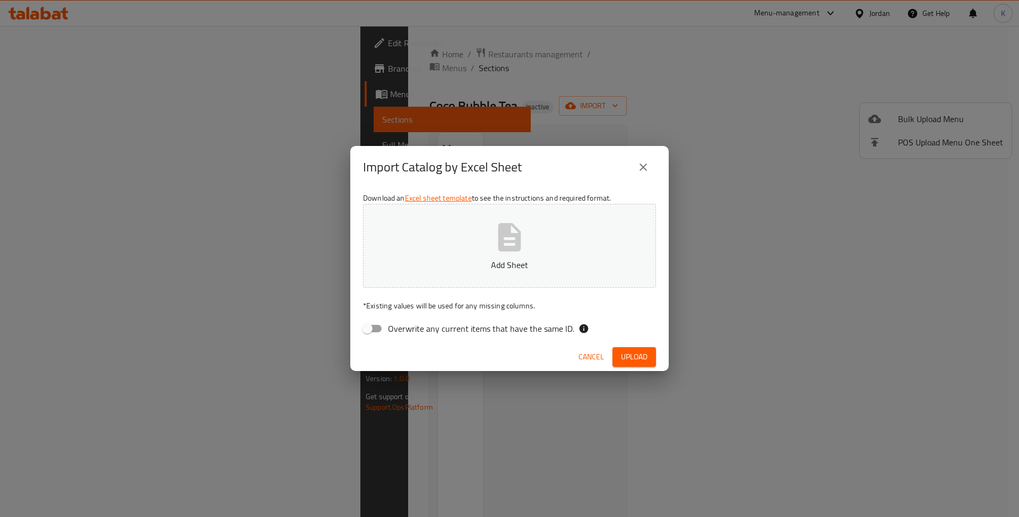 This screenshot has height=517, width=1019. What do you see at coordinates (509, 265) in the screenshot?
I see `p: Add Sheet` at bounding box center [509, 265].